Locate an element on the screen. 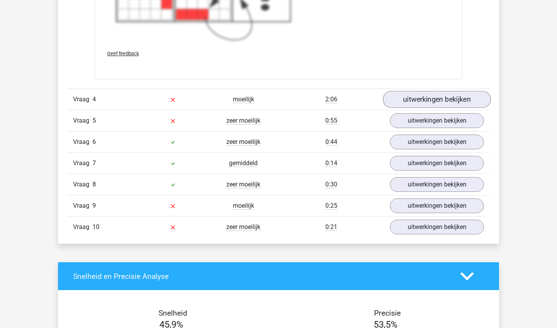  span: 0:30 is located at coordinates (331, 184).